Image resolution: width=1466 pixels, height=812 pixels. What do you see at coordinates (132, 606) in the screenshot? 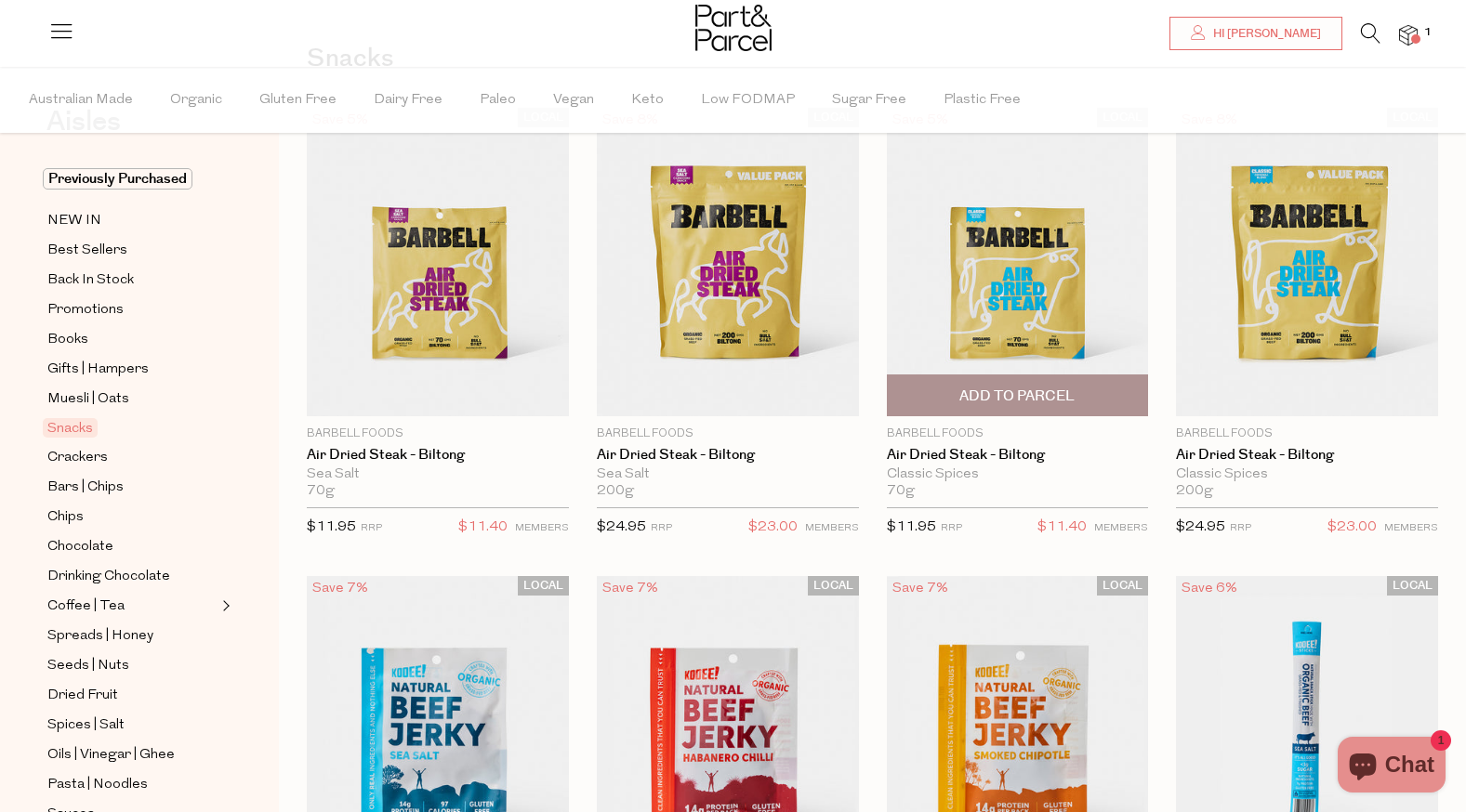
I see `a: Coffee | Tea` at bounding box center [132, 606].